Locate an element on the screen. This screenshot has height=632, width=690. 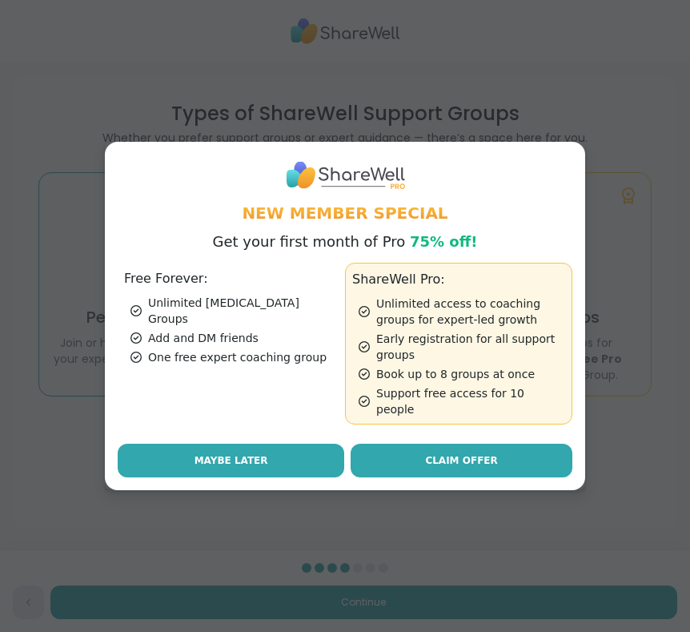
div: Book up to 8 groups at once is located at coordinates (462, 374).